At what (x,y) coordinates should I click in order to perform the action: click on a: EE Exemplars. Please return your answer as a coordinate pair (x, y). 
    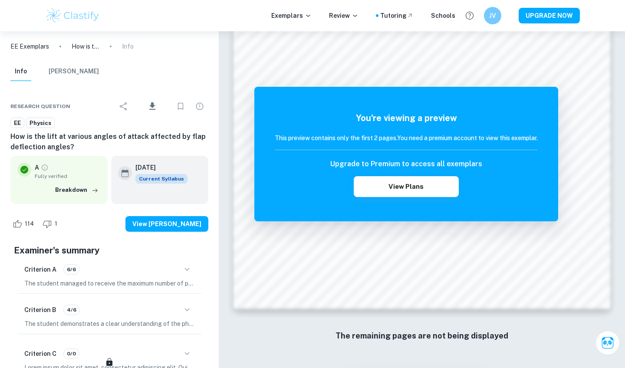
    Looking at the image, I should click on (30, 46).